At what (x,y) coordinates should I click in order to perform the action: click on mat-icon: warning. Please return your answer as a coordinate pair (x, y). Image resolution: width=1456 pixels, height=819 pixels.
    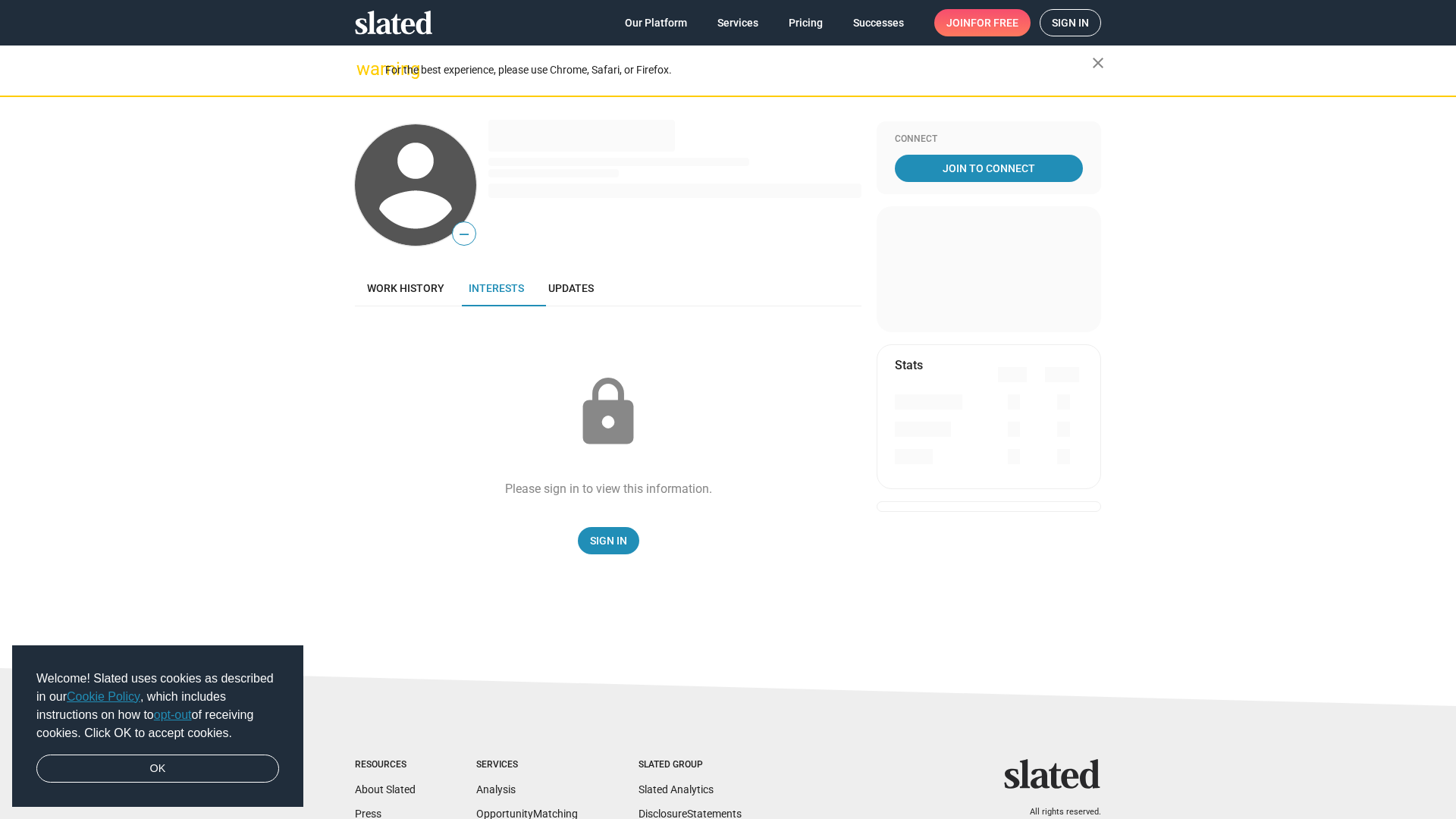
    Looking at the image, I should click on (365, 69).